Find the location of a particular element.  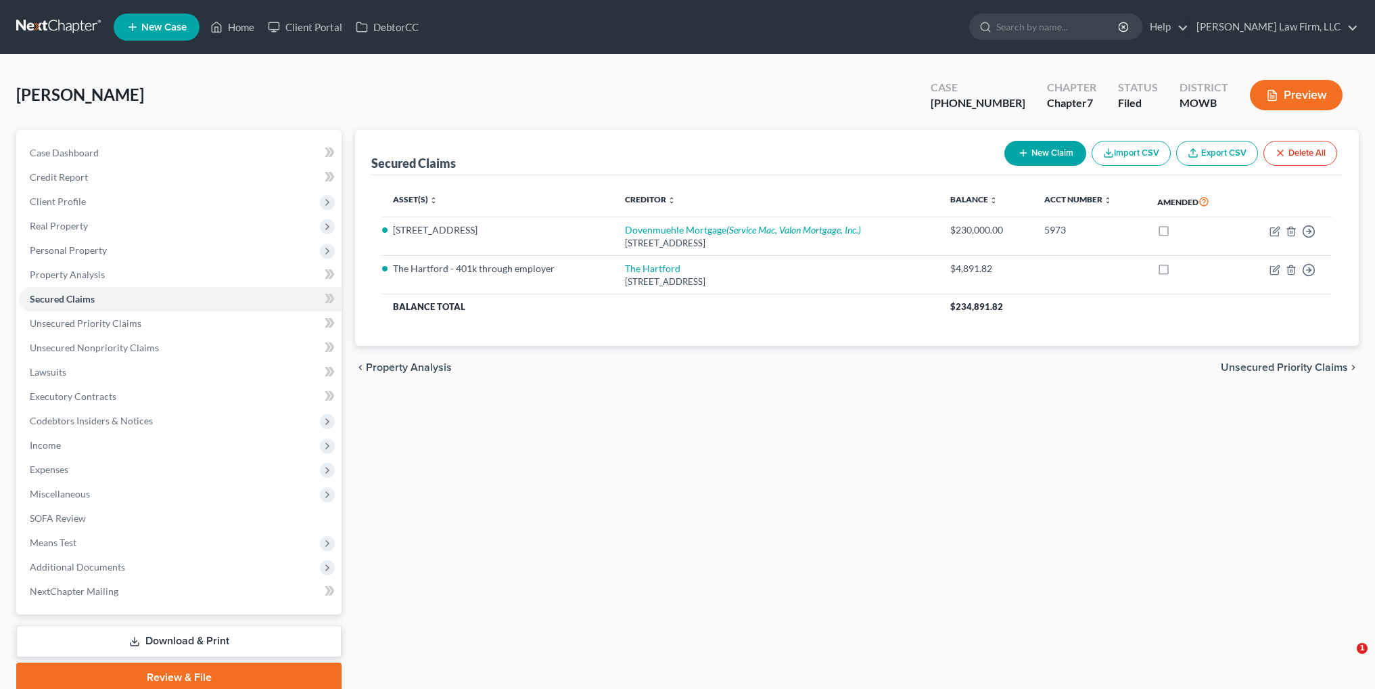

a: Balance unfold_more is located at coordinates (974, 199).